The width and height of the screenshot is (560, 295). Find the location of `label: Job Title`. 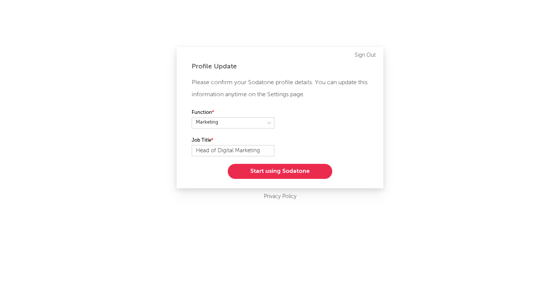

label: Job Title is located at coordinates (233, 141).